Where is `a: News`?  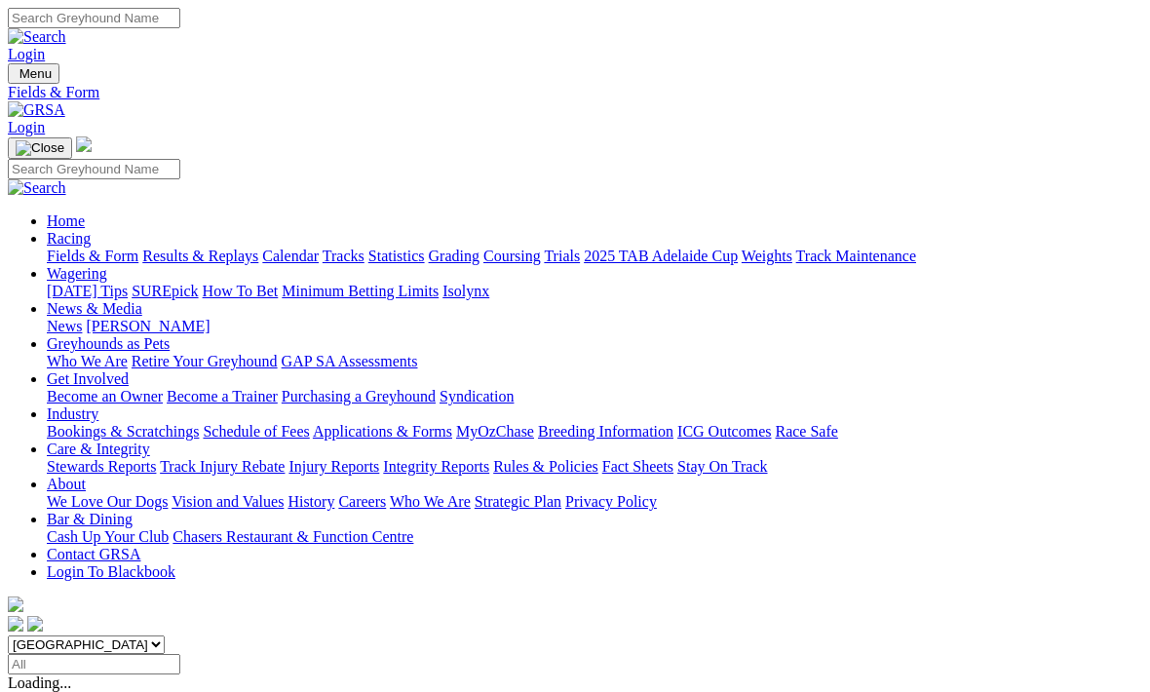 a: News is located at coordinates (64, 325).